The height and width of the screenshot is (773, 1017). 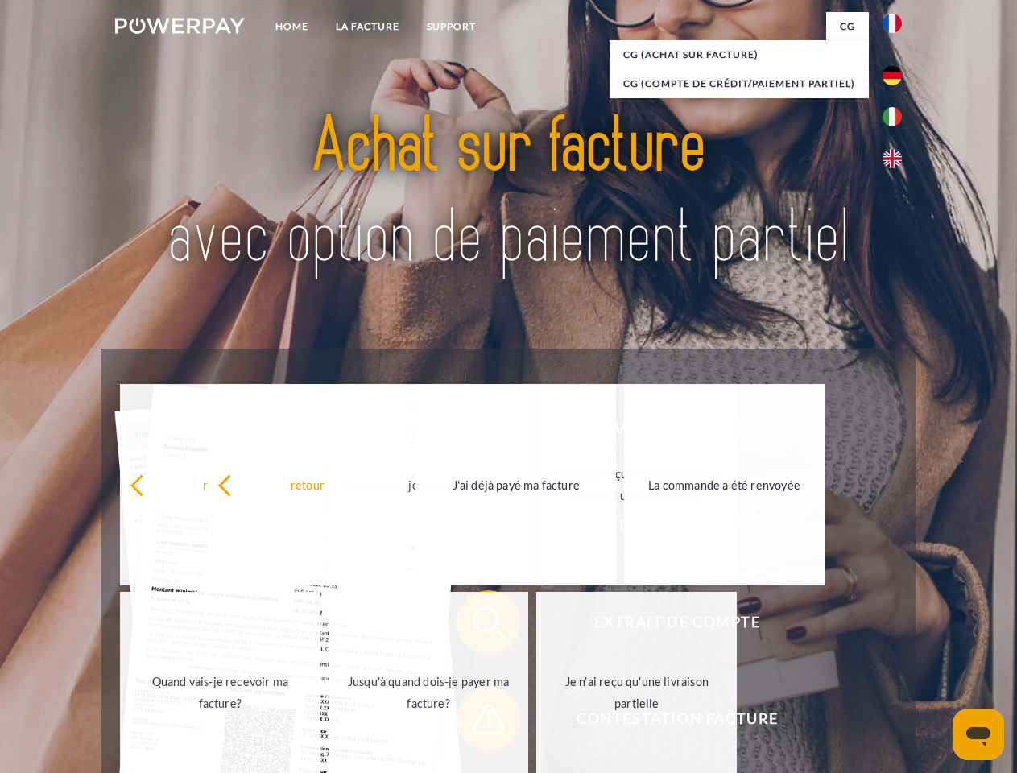 I want to click on div: J'ai déjà payé ma facture, so click(x=515, y=484).